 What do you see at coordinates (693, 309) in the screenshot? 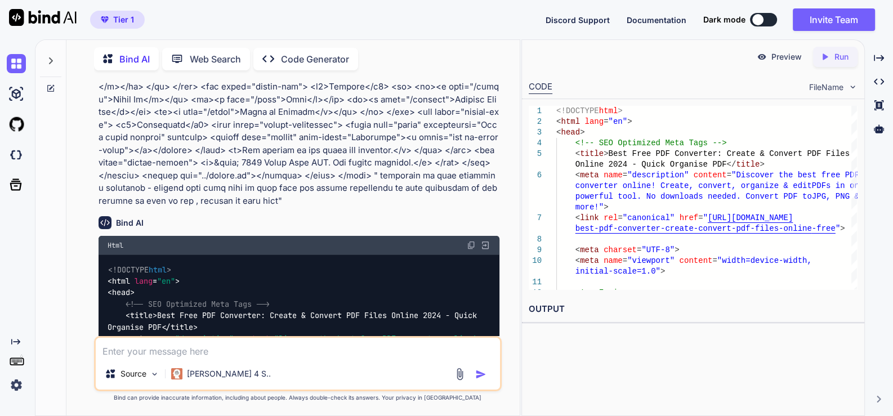
I see `h2: OUTPUT` at bounding box center [693, 309].